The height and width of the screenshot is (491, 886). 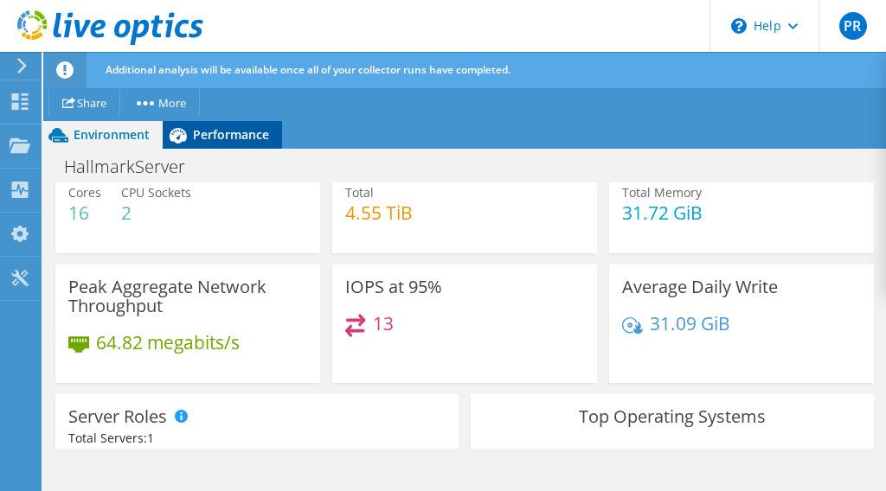 What do you see at coordinates (394, 287) in the screenshot?
I see `h3: IOPS at 95%` at bounding box center [394, 287].